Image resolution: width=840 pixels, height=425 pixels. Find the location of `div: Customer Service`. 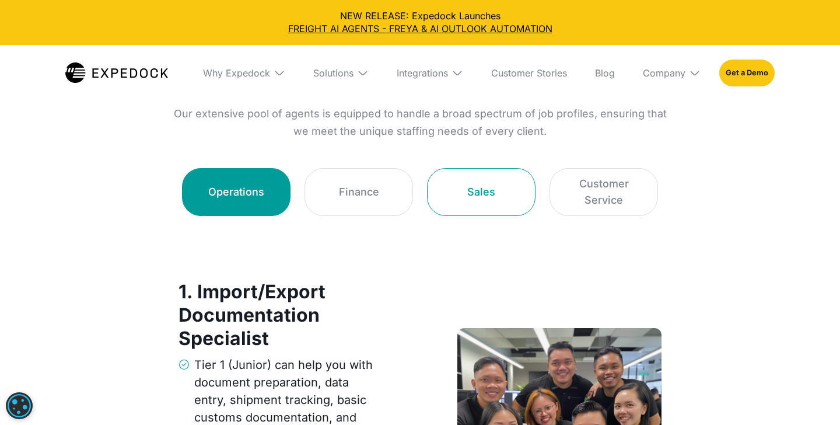

div: Customer Service is located at coordinates (604, 192).